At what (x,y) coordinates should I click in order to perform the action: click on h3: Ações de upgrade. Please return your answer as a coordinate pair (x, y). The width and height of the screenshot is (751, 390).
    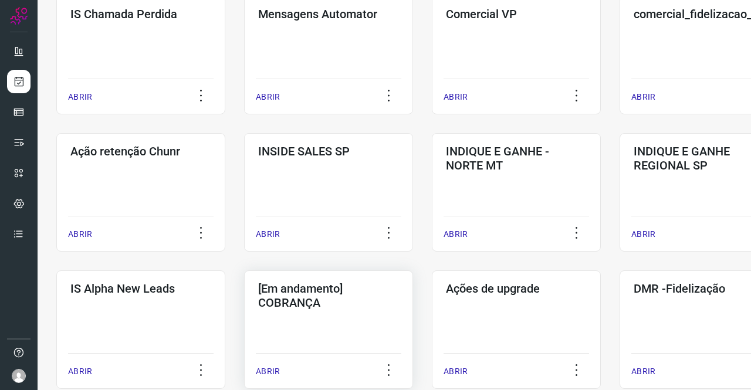
    Looking at the image, I should click on (517, 289).